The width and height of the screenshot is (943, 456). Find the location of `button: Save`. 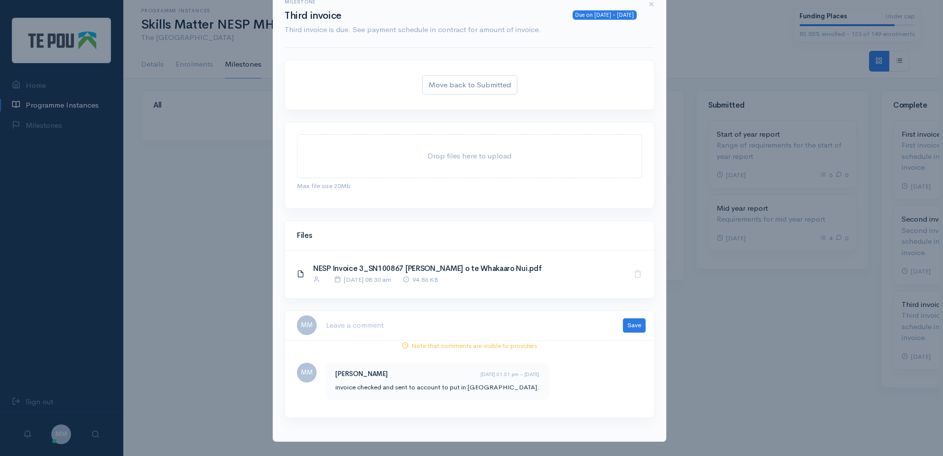

button: Save is located at coordinates (634, 325).